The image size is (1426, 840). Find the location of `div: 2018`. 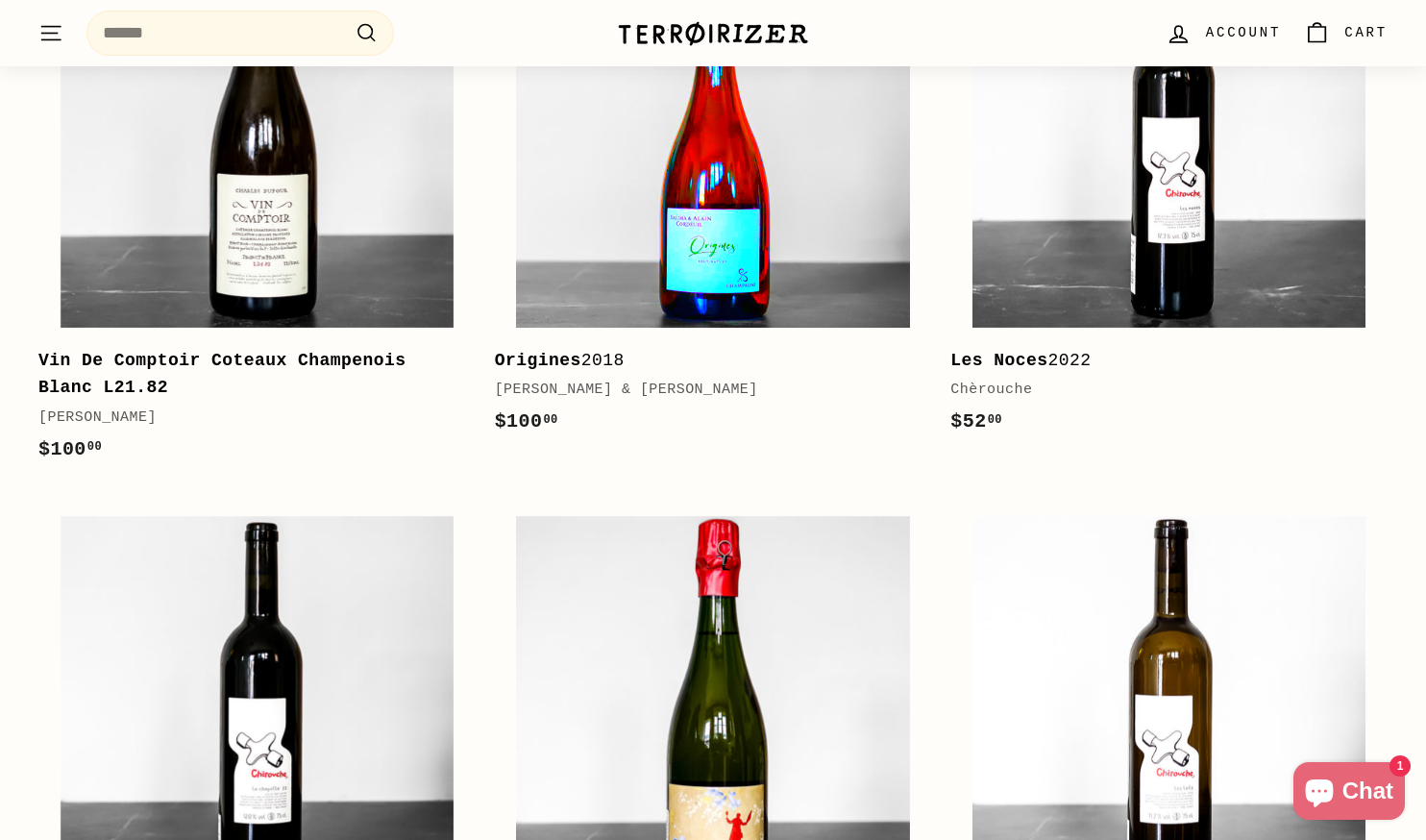

div: 2018 is located at coordinates (704, 361).